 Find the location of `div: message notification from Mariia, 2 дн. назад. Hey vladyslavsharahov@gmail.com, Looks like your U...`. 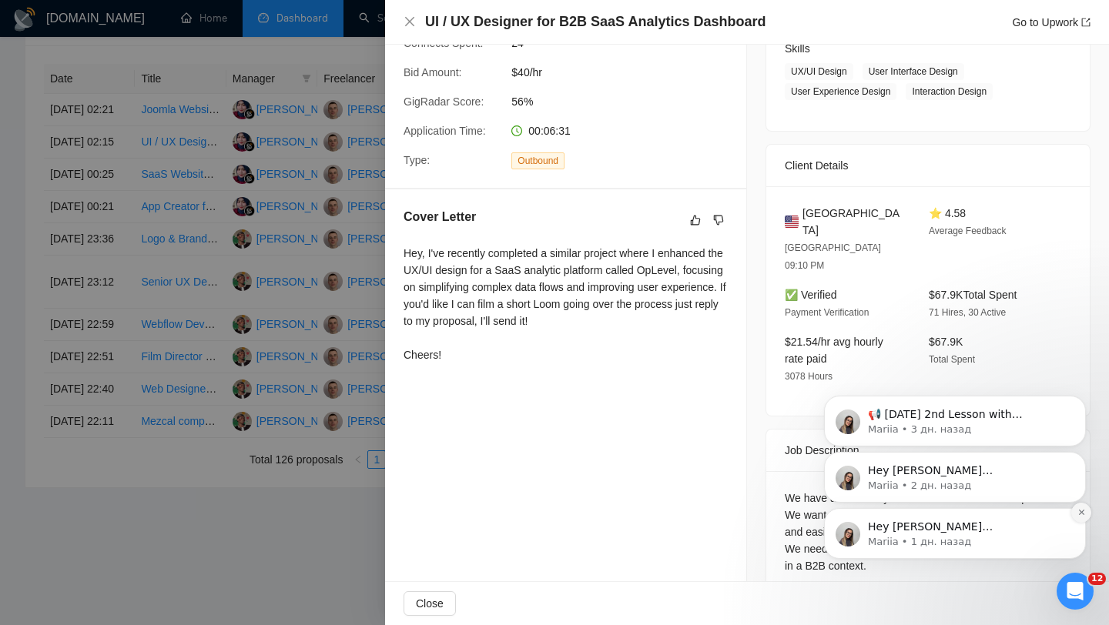

div: message notification from Mariia, 2 дн. назад. Hey vladyslavsharahov@gmail.com, Looks like your U... is located at coordinates (154, 180).